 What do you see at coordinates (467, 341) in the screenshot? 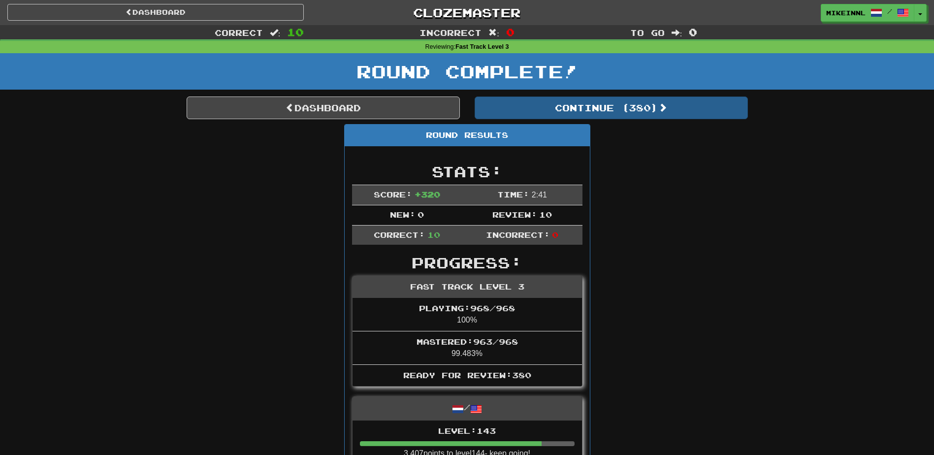
I see `span: Mastered: 963 / 968` at bounding box center [467, 341].